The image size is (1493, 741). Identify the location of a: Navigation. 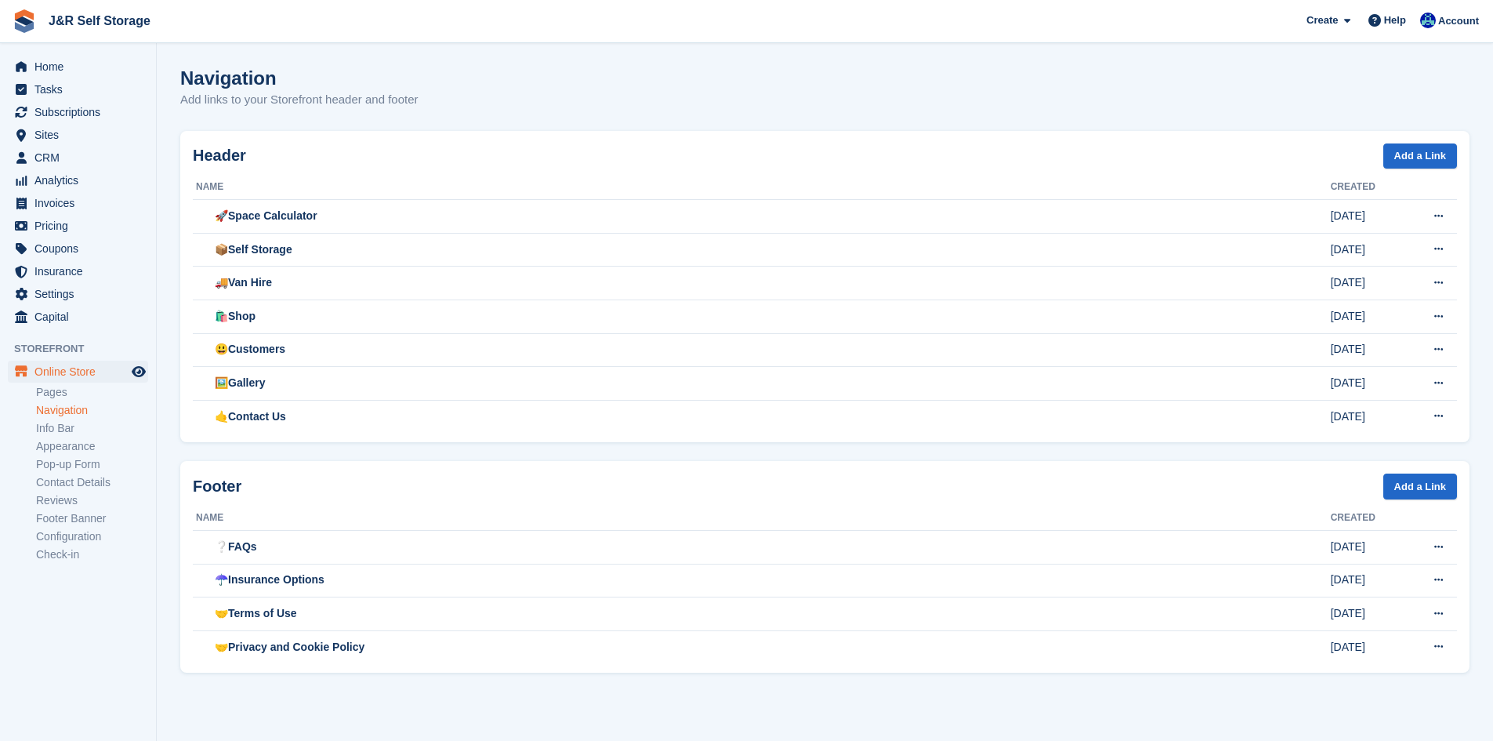
(92, 410).